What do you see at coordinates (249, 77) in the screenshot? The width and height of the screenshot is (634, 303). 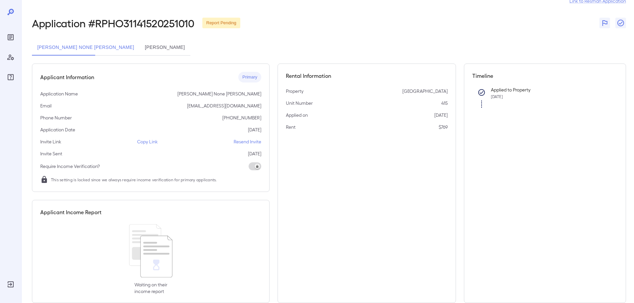 I see `span: Primary` at bounding box center [249, 77].